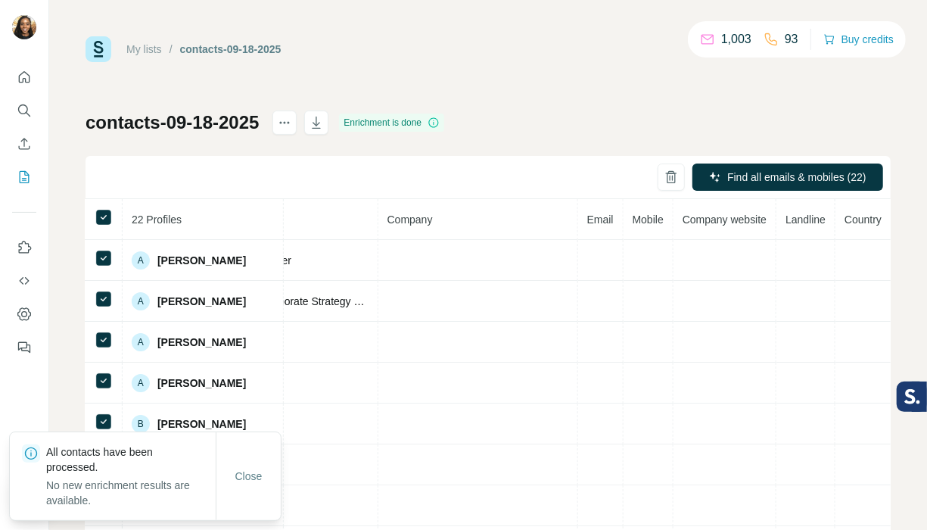 The width and height of the screenshot is (927, 530). Describe the element at coordinates (797, 177) in the screenshot. I see `span: Find all emails & mobiles (22)` at that location.